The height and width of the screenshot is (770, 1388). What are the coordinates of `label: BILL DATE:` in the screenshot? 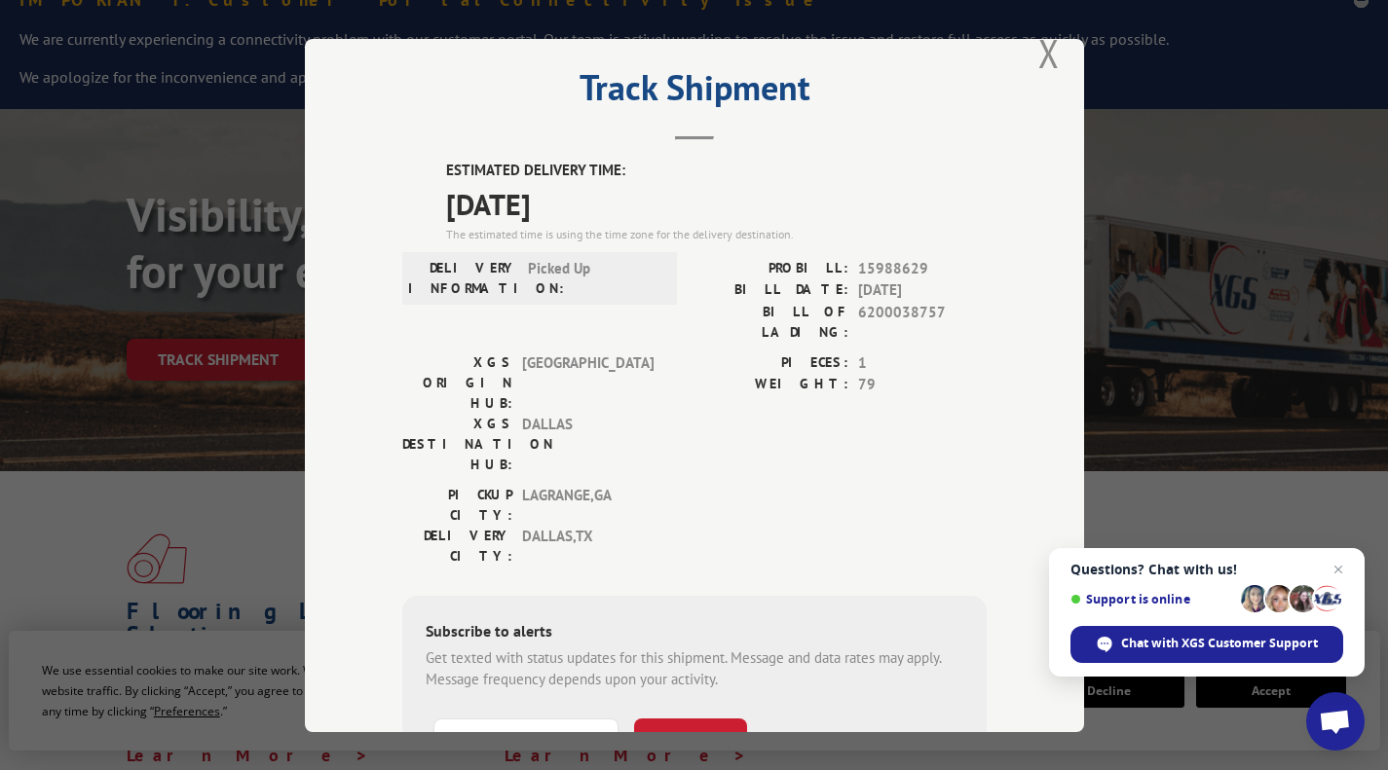 It's located at (771, 290).